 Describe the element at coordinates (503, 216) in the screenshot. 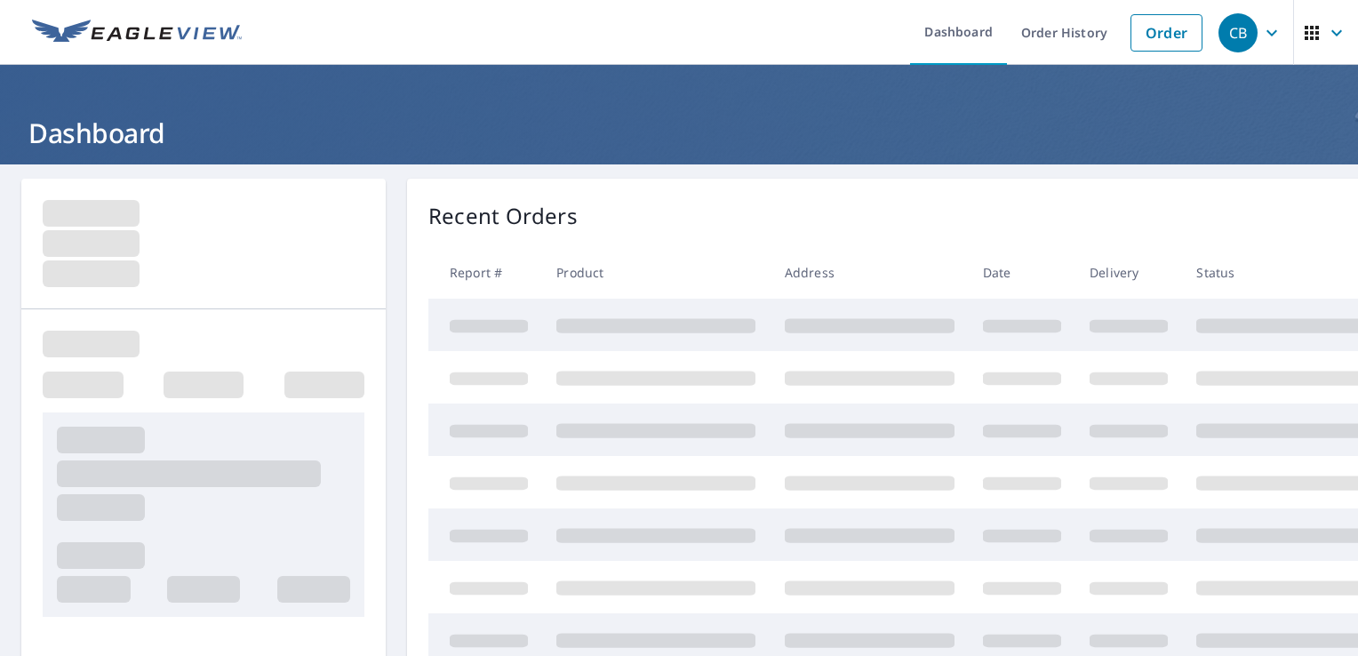

I see `p: Recent Orders` at that location.